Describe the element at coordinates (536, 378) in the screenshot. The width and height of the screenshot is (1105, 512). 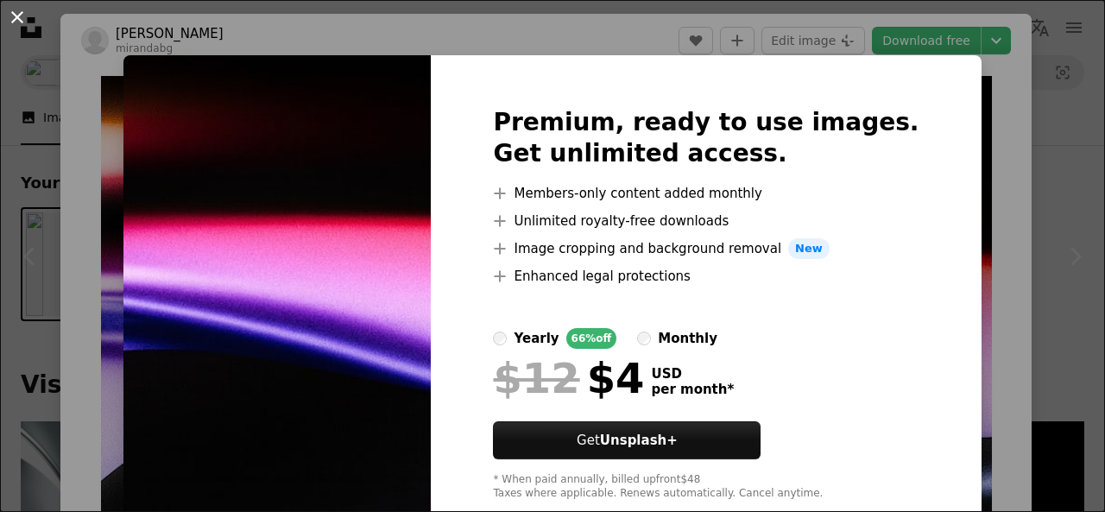
I see `span: $12` at that location.